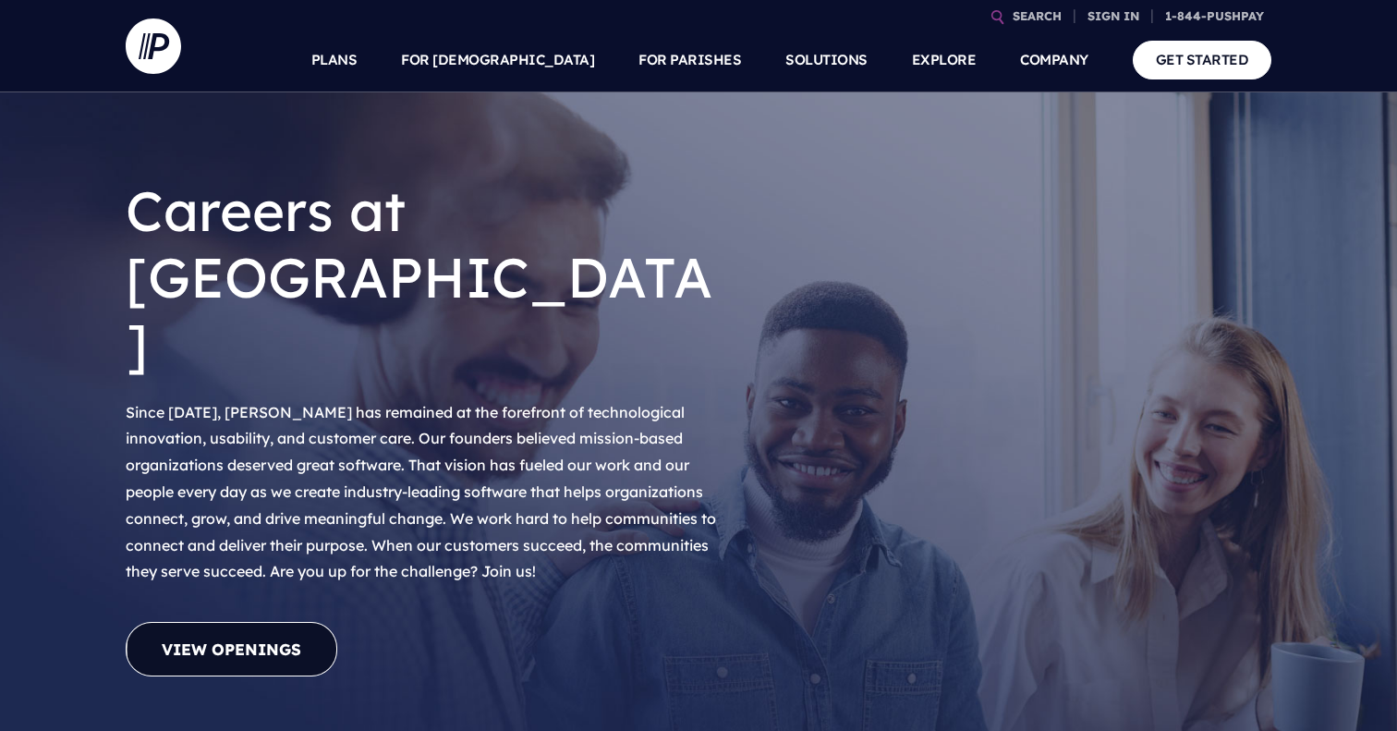 Image resolution: width=1397 pixels, height=731 pixels. Describe the element at coordinates (944, 60) in the screenshot. I see `a: EXPLORE` at that location.